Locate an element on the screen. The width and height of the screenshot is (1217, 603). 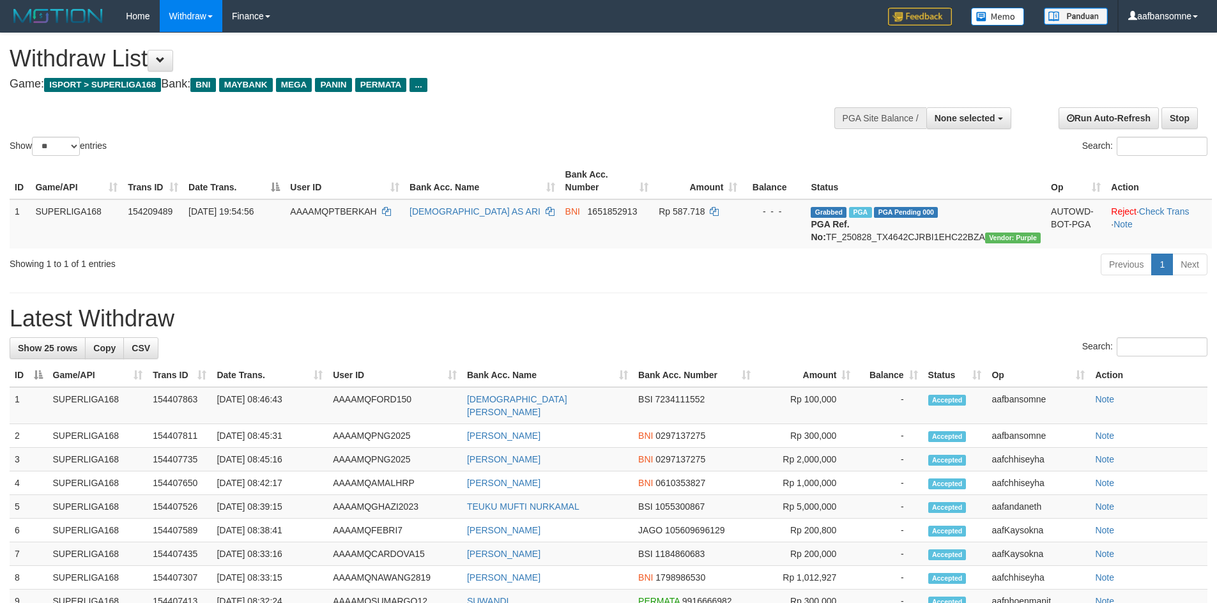
td: Rp 200,000 is located at coordinates (806, 554).